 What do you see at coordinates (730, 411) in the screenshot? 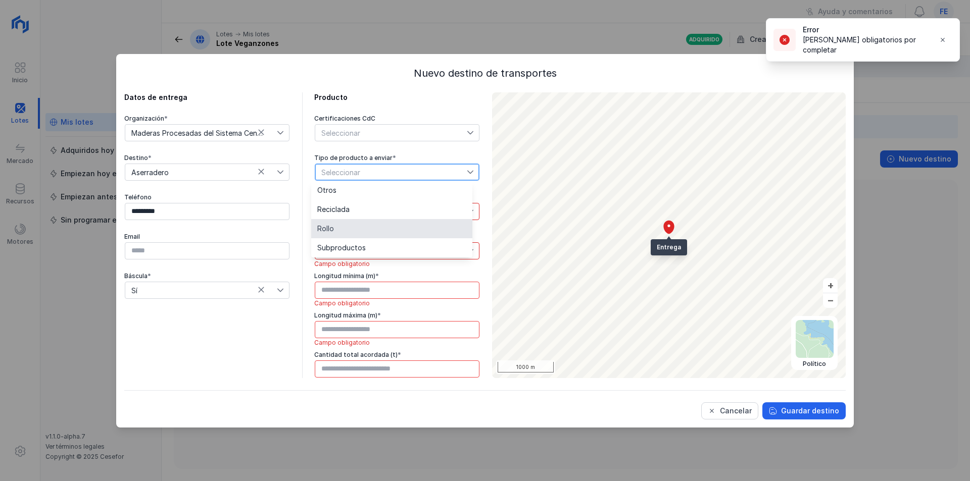
I see `button: Cancelar` at bounding box center [730, 411].